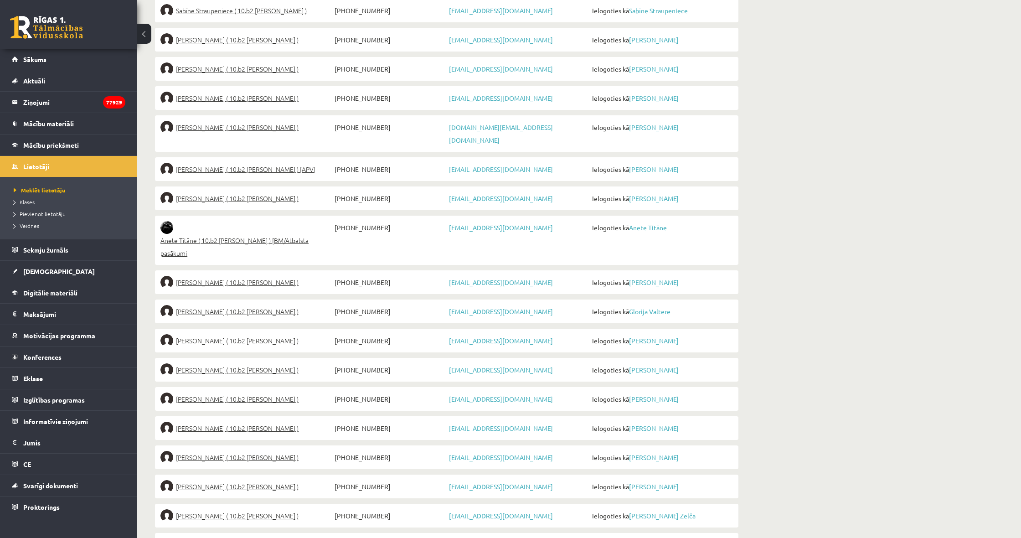 The height and width of the screenshot is (538, 1021). Describe the element at coordinates (650, 311) in the screenshot. I see `a: Glorija Valtere` at that location.